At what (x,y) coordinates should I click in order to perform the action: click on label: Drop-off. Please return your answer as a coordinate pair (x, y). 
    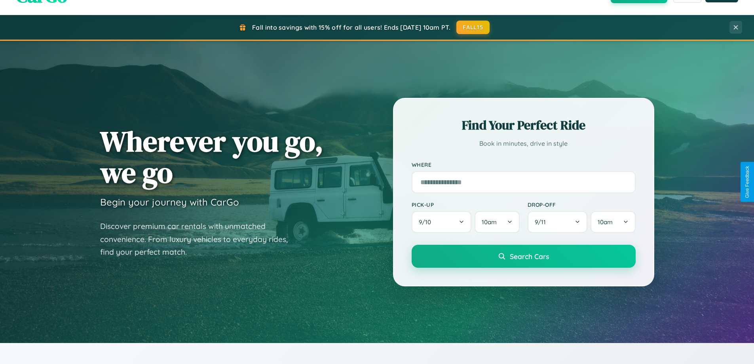
    Looking at the image, I should click on (581, 204).